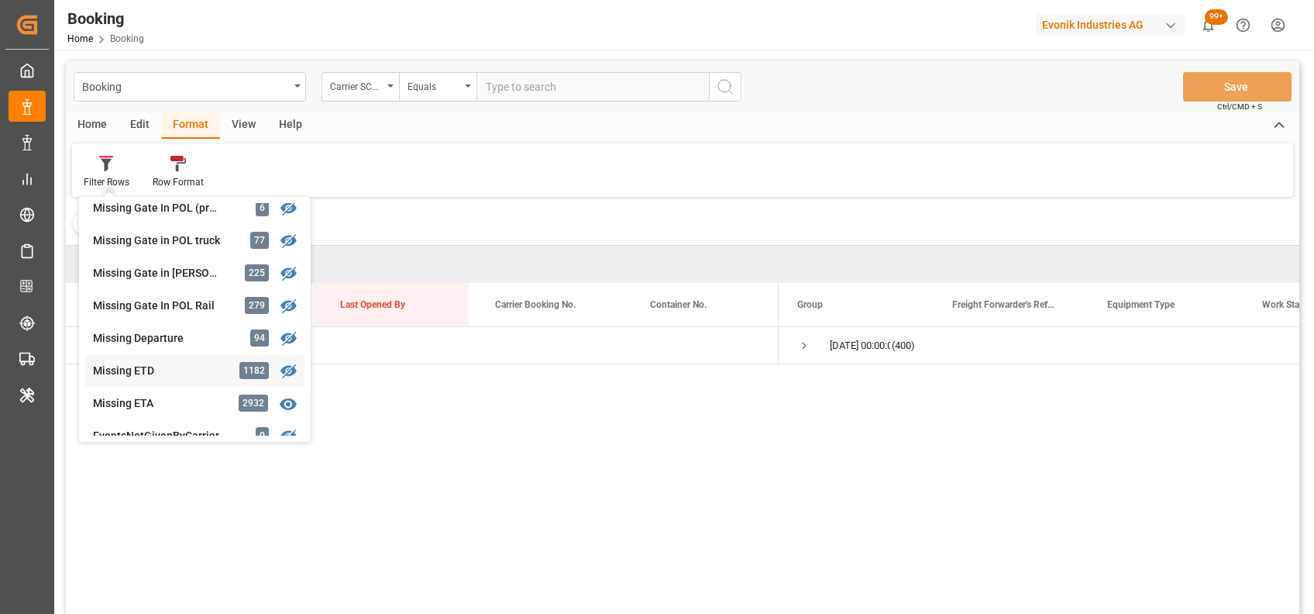 The image size is (1314, 614). Describe the element at coordinates (903, 345) in the screenshot. I see `span: (400)` at that location.